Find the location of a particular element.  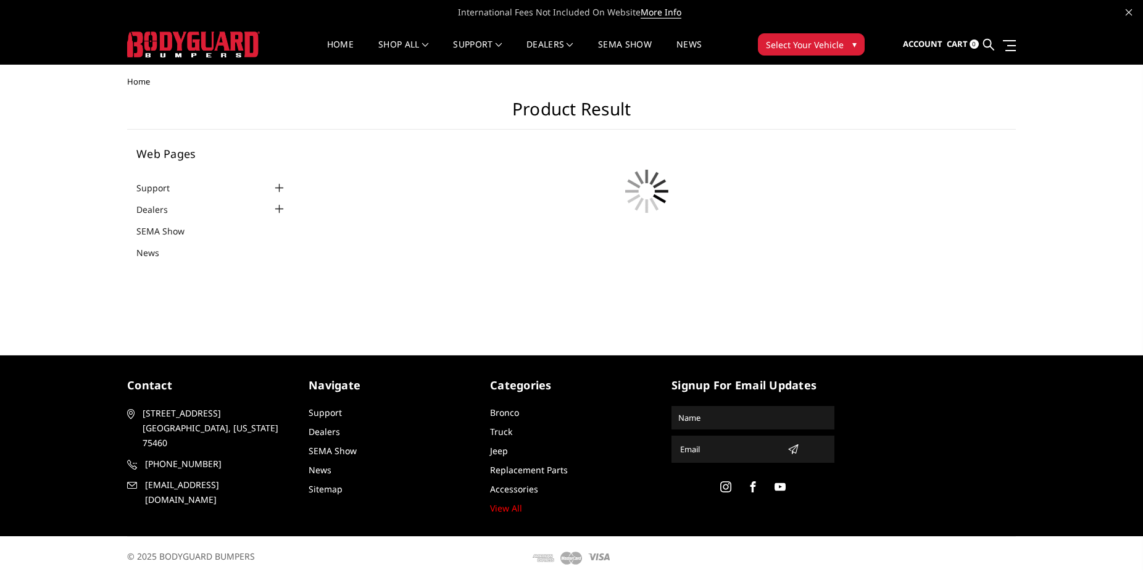

a: Replacement Parts is located at coordinates (529, 470).